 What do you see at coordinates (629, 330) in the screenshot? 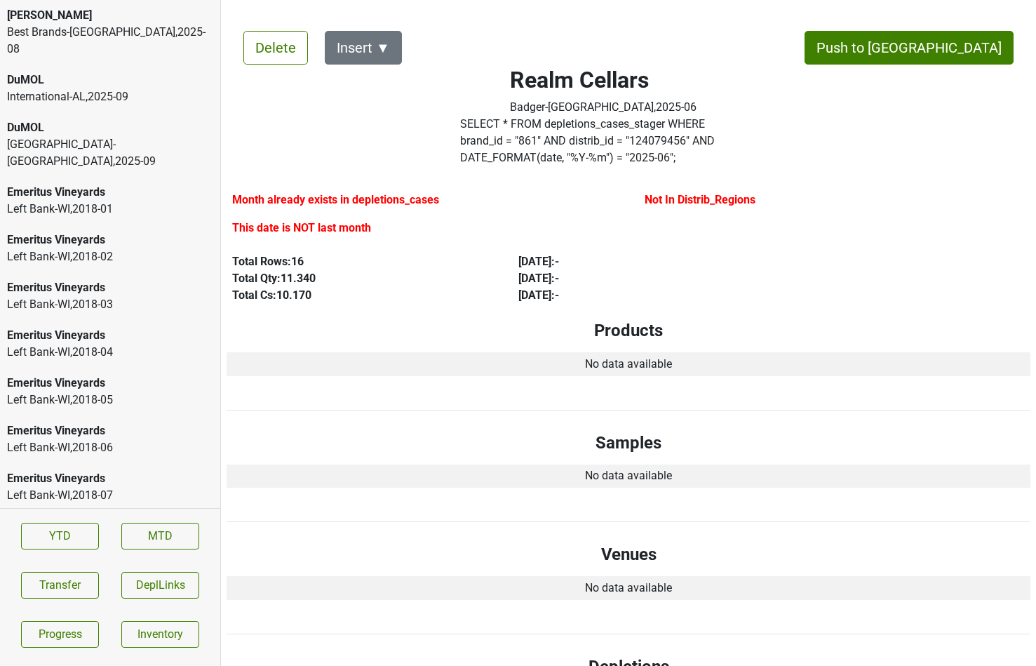
I see `h4: Products` at bounding box center [629, 330].